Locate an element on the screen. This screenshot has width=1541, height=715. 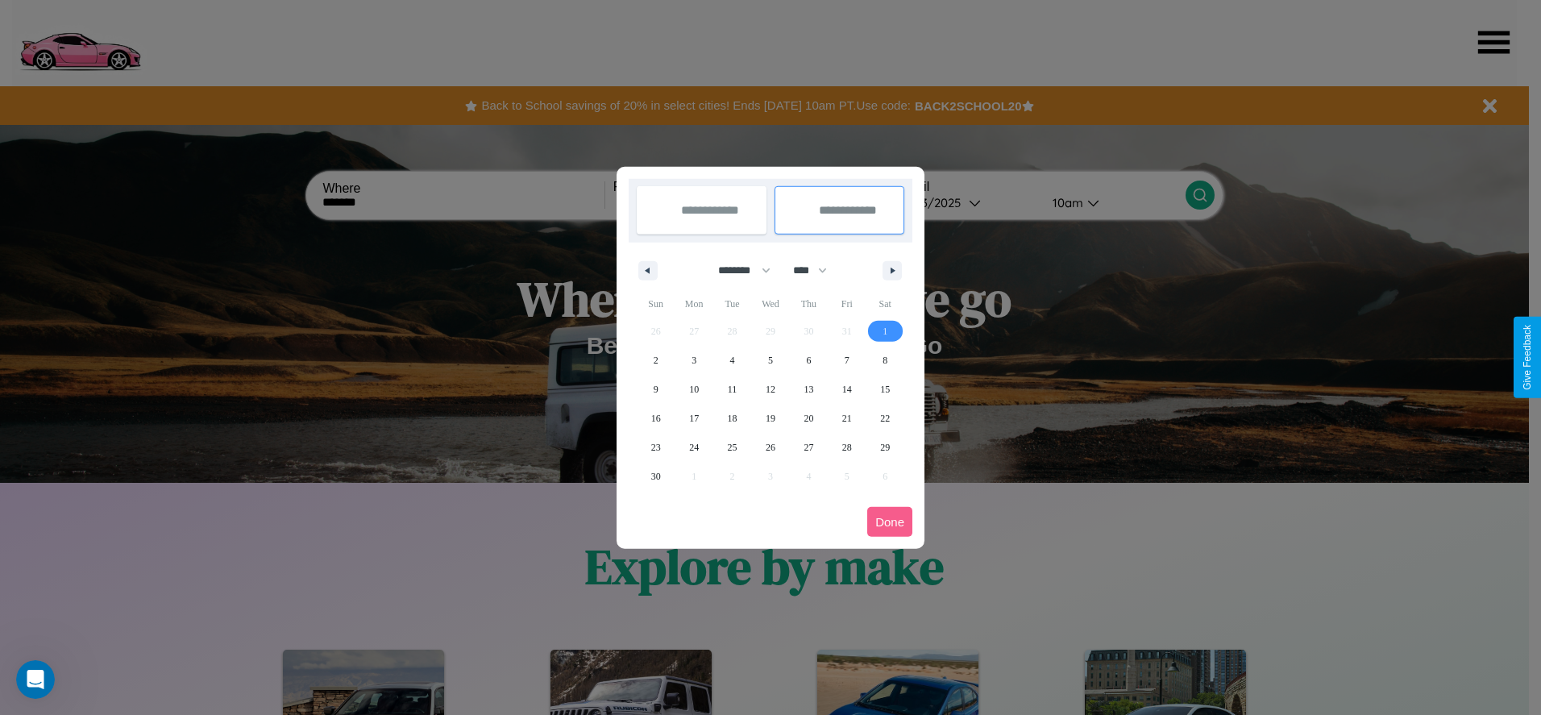
button: 10 is located at coordinates (693, 389).